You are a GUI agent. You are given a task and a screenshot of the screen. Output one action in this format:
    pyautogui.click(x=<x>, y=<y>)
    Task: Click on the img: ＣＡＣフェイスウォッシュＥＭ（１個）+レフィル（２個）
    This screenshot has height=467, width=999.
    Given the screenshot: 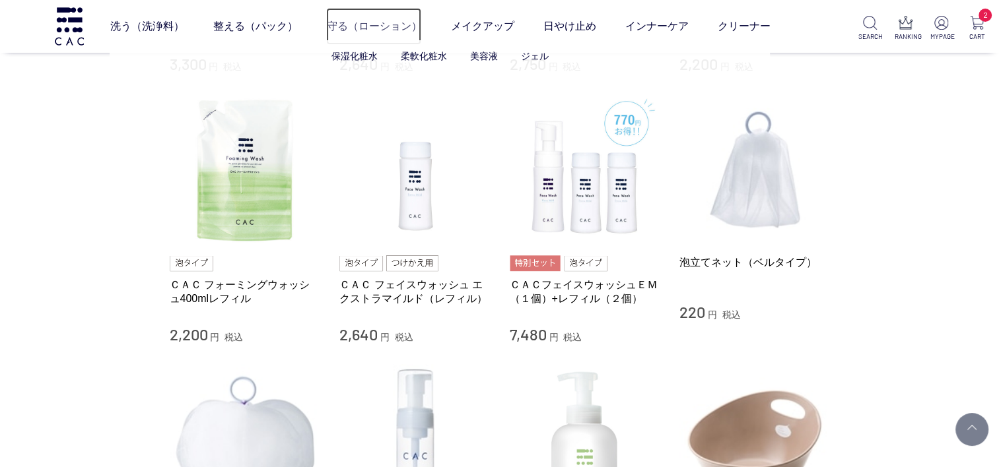 What is the action you would take?
    pyautogui.click(x=585, y=170)
    